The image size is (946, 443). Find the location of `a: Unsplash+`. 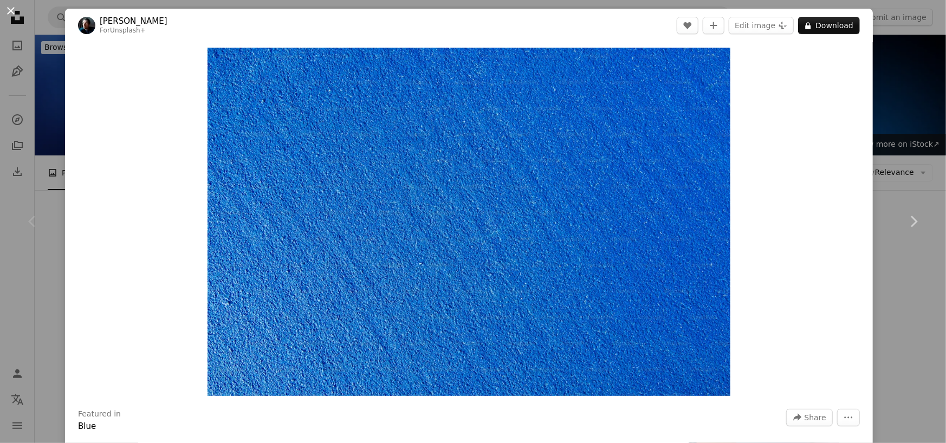

a: Unsplash+ is located at coordinates (128, 30).